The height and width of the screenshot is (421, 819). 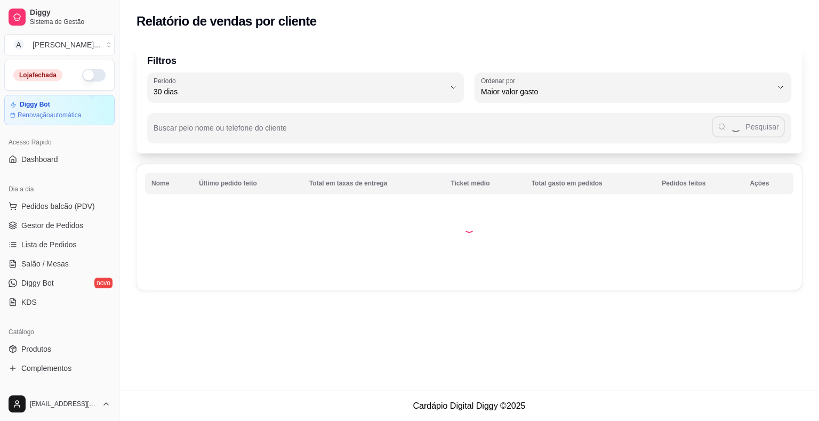 What do you see at coordinates (58, 206) in the screenshot?
I see `span: Pedidos balcão (PDV)` at bounding box center [58, 206].